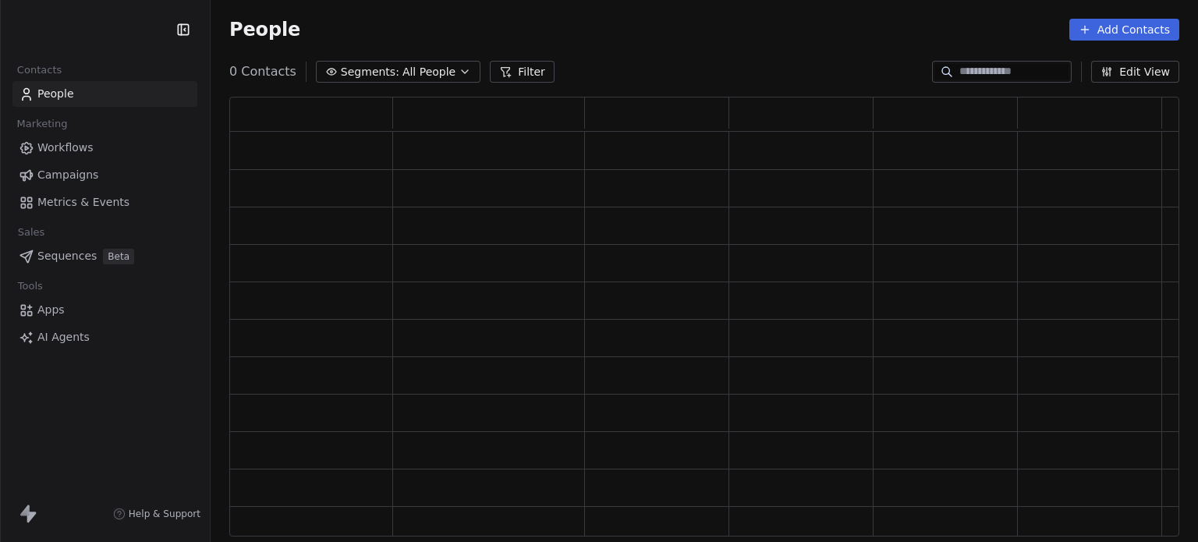 Image resolution: width=1198 pixels, height=542 pixels. What do you see at coordinates (39, 70) in the screenshot?
I see `span: Contacts` at bounding box center [39, 70].